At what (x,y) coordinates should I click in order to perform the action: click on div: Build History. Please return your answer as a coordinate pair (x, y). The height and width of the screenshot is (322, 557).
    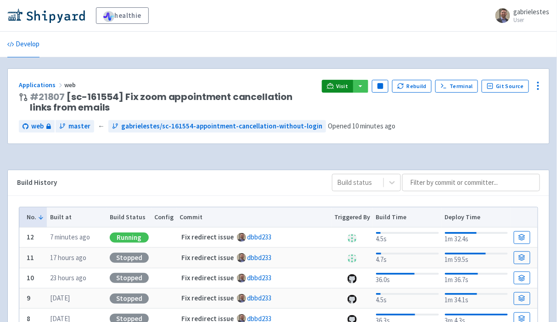
    Looking at the image, I should click on (167, 183).